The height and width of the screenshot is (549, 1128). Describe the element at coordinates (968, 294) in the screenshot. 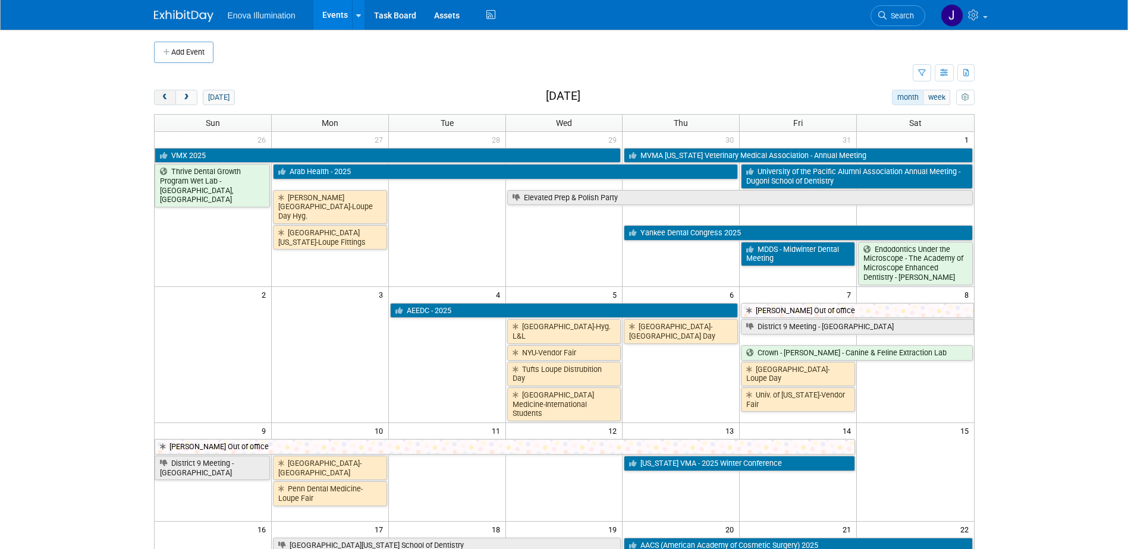

I see `span: 8` at that location.